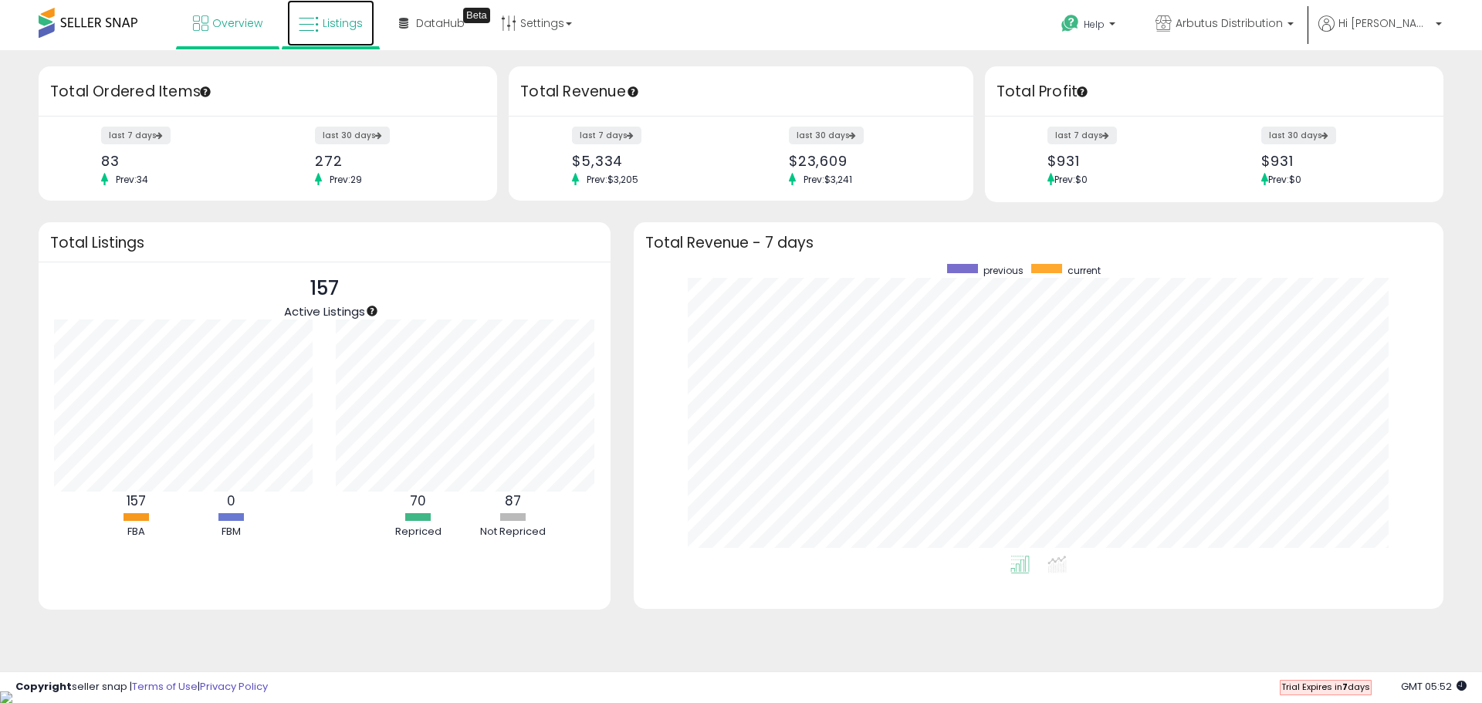 The image size is (1482, 703). What do you see at coordinates (324, 242) in the screenshot?
I see `h3: Total Listings` at bounding box center [324, 242].